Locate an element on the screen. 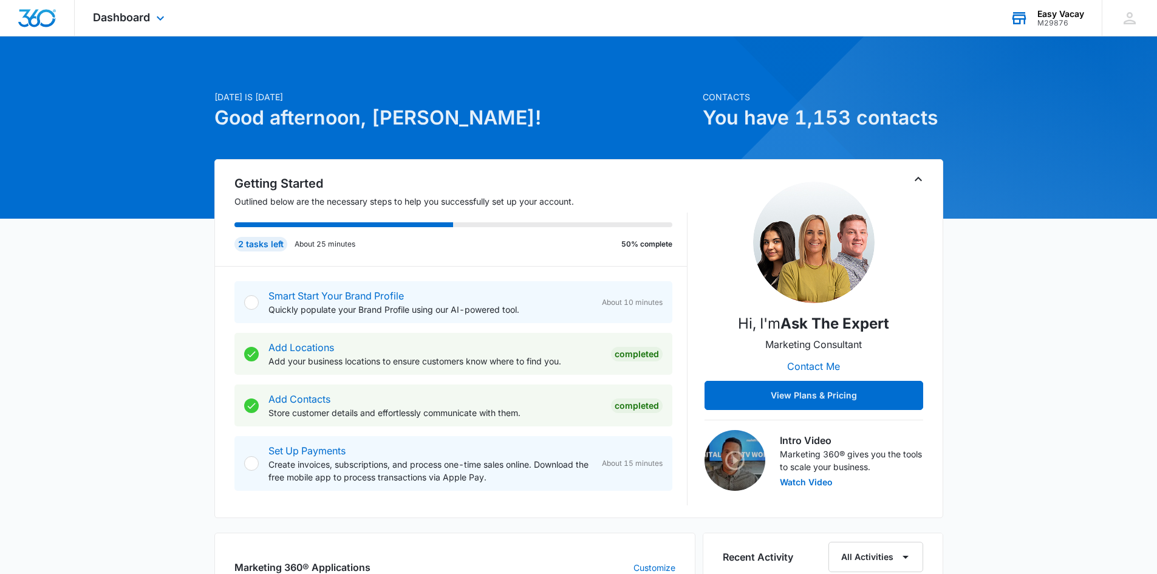  p: Add your business locations to ensure customers know where to find you. is located at coordinates (435, 361).